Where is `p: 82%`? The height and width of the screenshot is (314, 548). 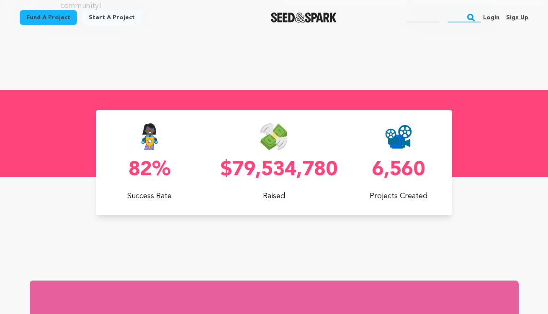 p: 82% is located at coordinates (149, 170).